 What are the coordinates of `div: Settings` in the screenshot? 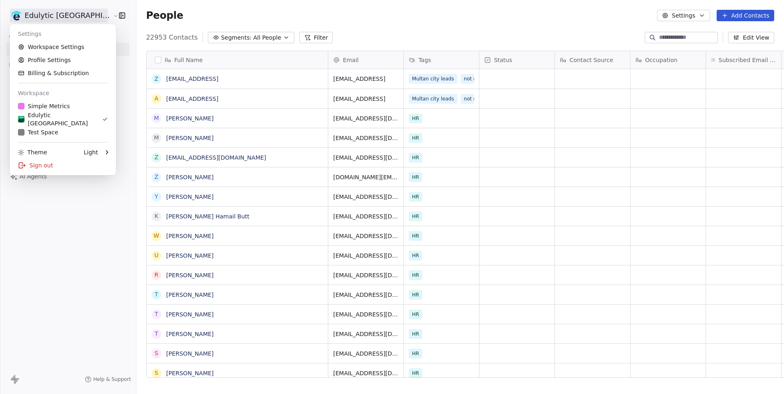 It's located at (63, 34).